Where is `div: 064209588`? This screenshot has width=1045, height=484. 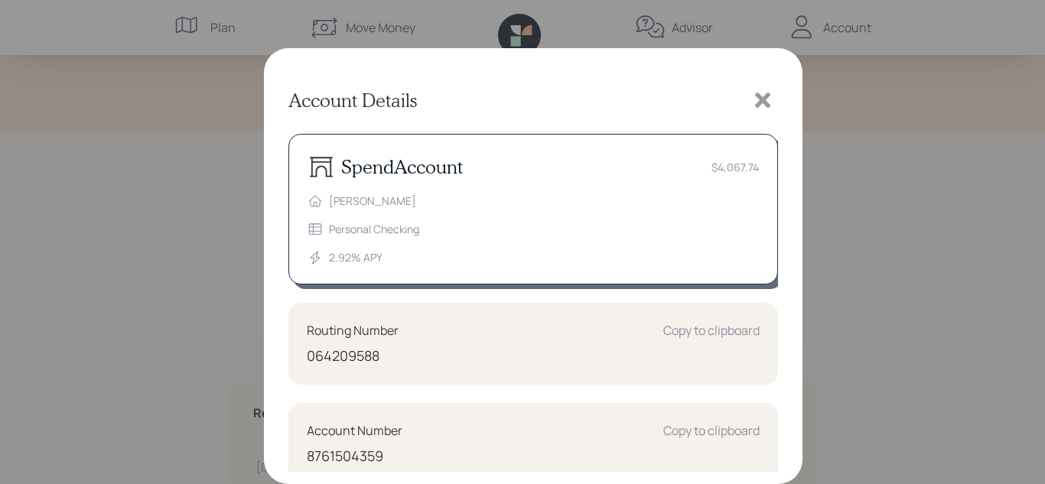 div: 064209588 is located at coordinates (533, 356).